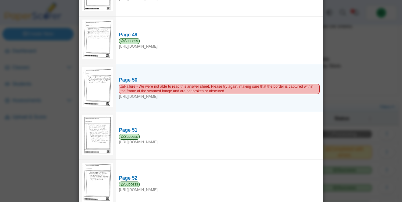 This screenshot has height=202, width=402. I want to click on img: 3162466_SEPTEMBER_22_2025T21_42_13_170000000.jpeg, so click(98, 135).